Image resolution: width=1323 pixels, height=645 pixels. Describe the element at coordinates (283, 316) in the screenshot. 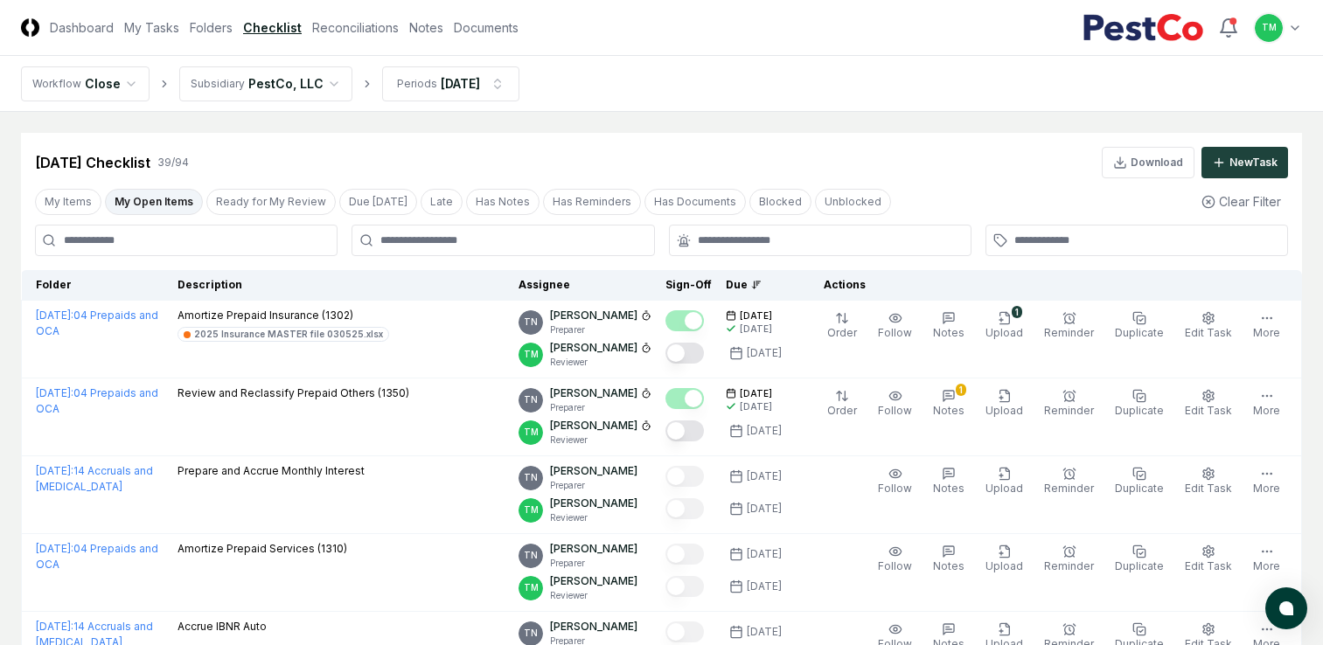

I see `p: Amortize Prepaid Insurance (1302)` at that location.